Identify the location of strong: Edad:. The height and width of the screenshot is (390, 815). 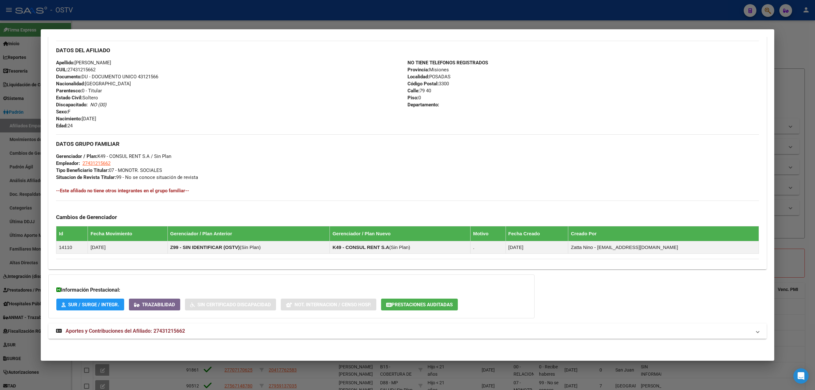
(62, 126).